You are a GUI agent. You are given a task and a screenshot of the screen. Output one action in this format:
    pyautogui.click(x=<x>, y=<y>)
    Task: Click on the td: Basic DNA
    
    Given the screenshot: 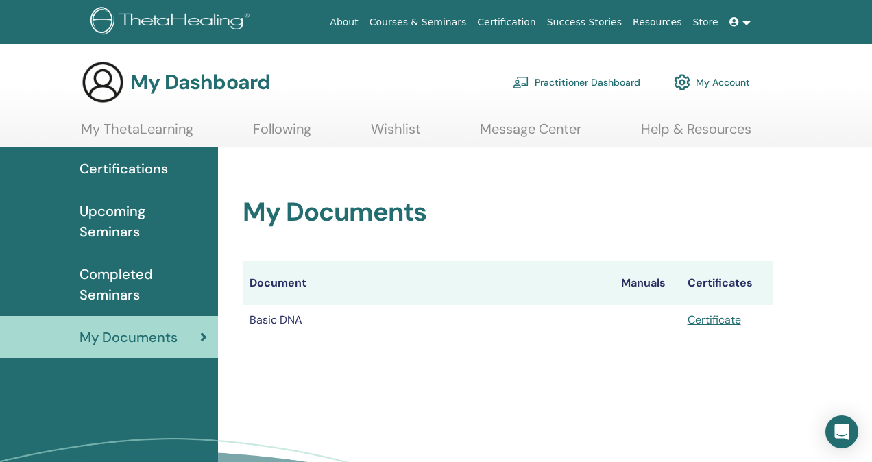 What is the action you would take?
    pyautogui.click(x=428, y=320)
    